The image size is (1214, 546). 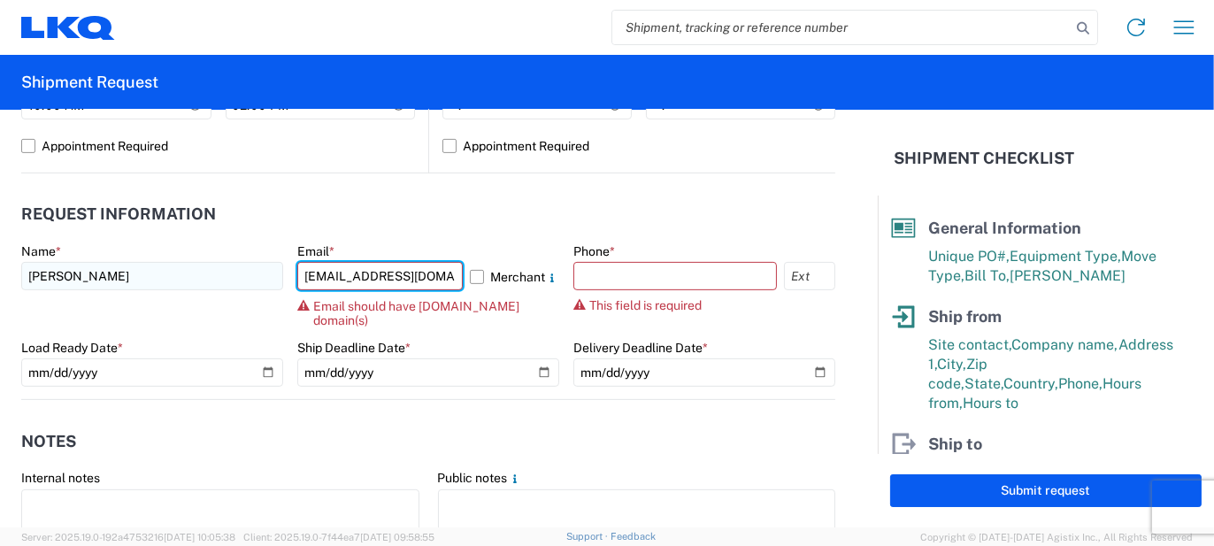 I want to click on label: Ship Deadline Date, so click(x=354, y=348).